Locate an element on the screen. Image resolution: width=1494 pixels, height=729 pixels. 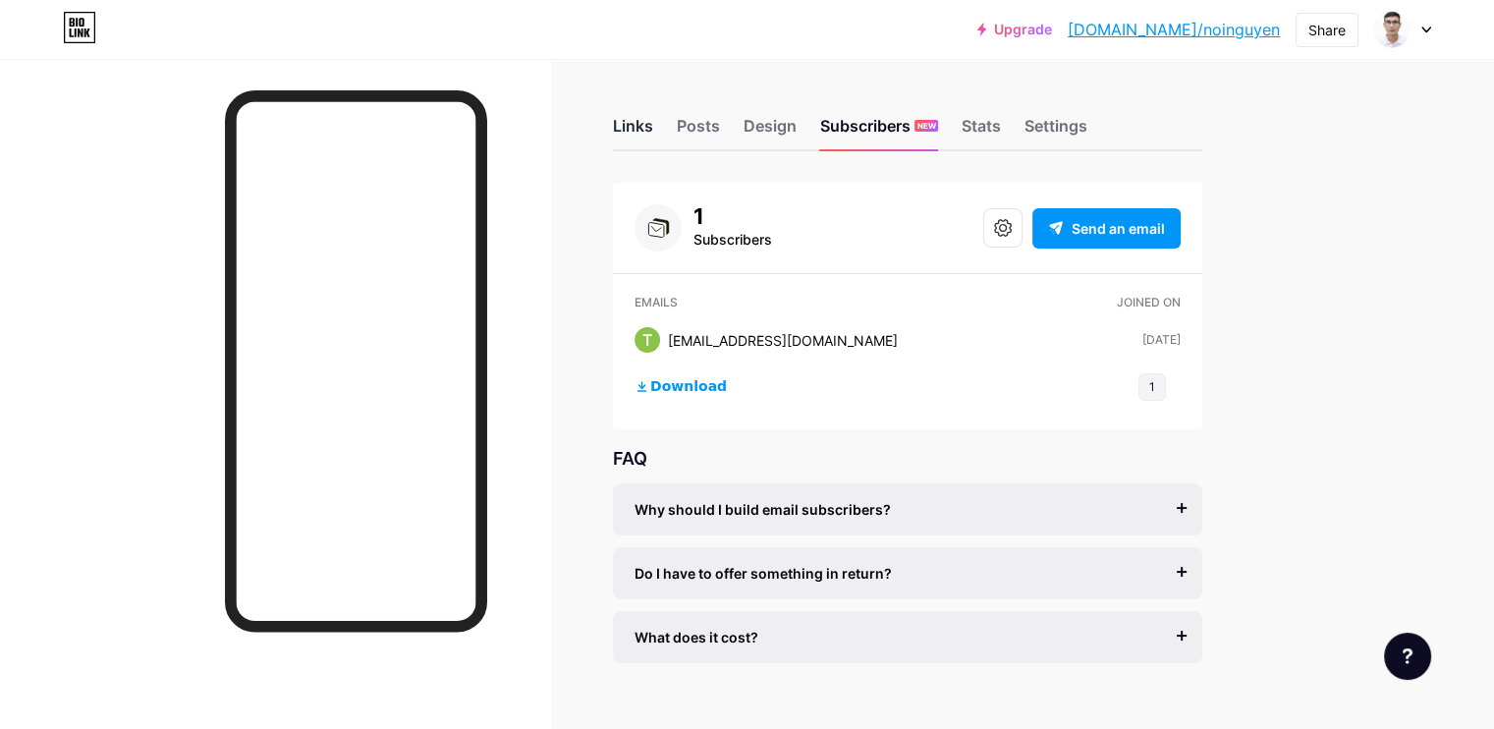
span: NEW is located at coordinates (926, 126).